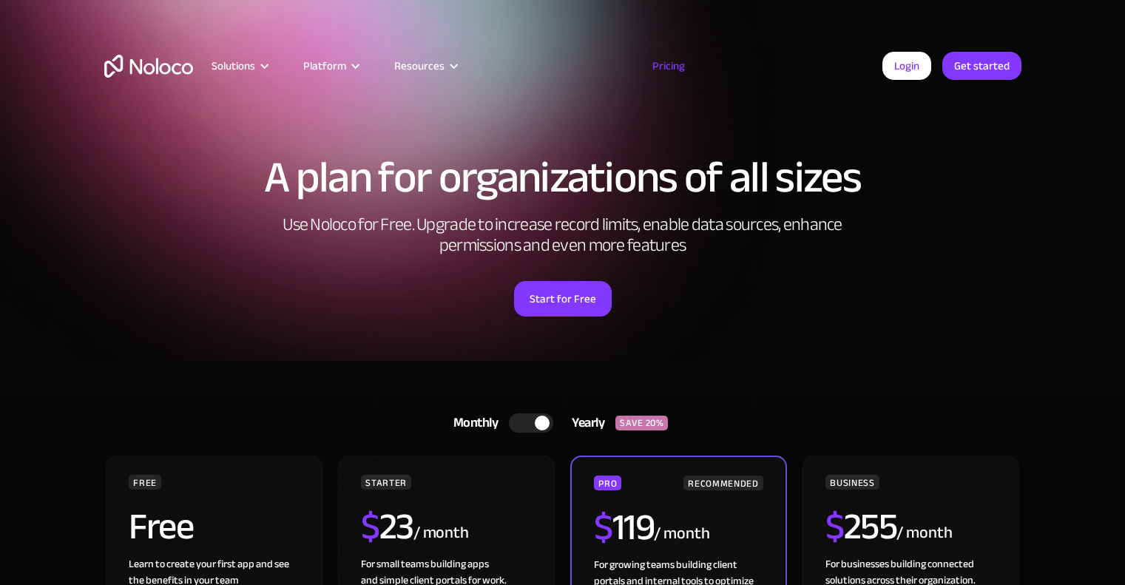 This screenshot has width=1125, height=585. I want to click on h2: 255, so click(861, 527).